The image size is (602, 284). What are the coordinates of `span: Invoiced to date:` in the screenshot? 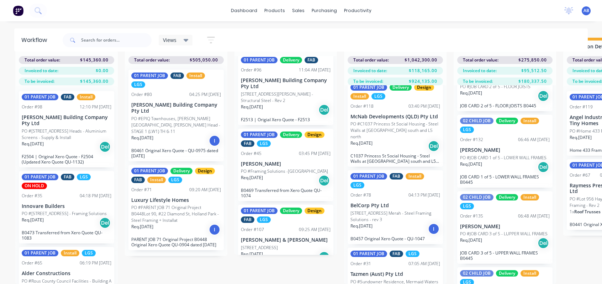 It's located at (370, 71).